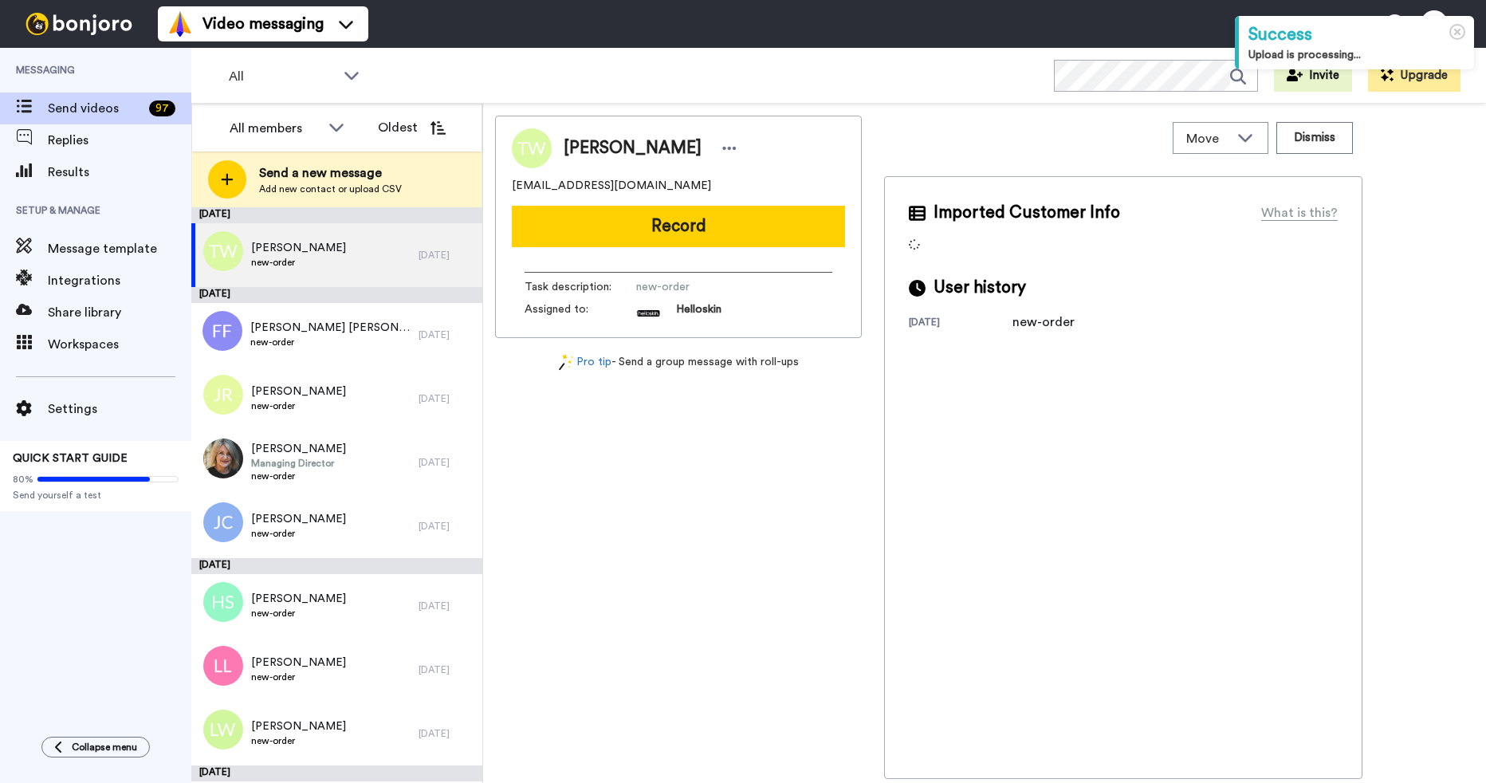 Image resolution: width=1486 pixels, height=783 pixels. Describe the element at coordinates (120, 281) in the screenshot. I see `span: Integrations` at that location.